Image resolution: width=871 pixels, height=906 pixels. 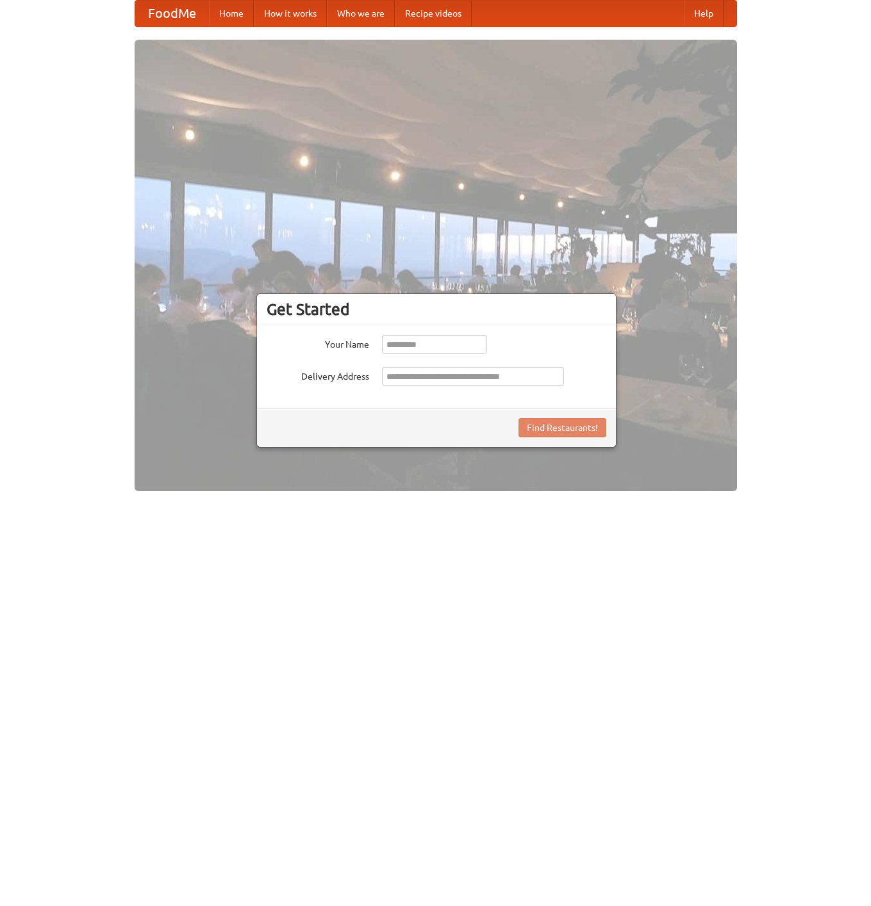 What do you see at coordinates (703, 13) in the screenshot?
I see `a: Help` at bounding box center [703, 13].